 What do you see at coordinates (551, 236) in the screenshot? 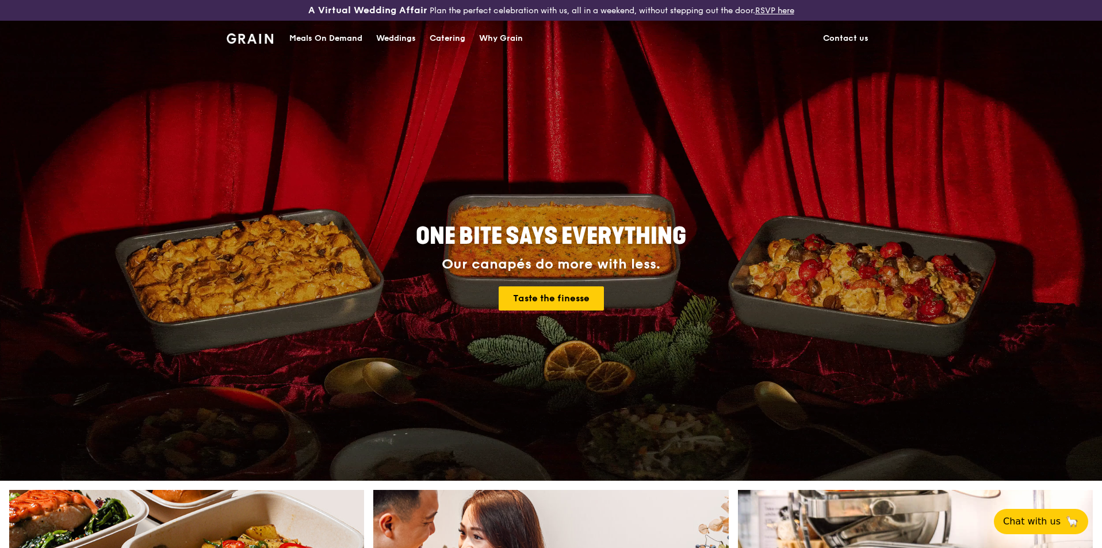
I see `span: ONE BITE SAYS EVERYTHING` at bounding box center [551, 236].